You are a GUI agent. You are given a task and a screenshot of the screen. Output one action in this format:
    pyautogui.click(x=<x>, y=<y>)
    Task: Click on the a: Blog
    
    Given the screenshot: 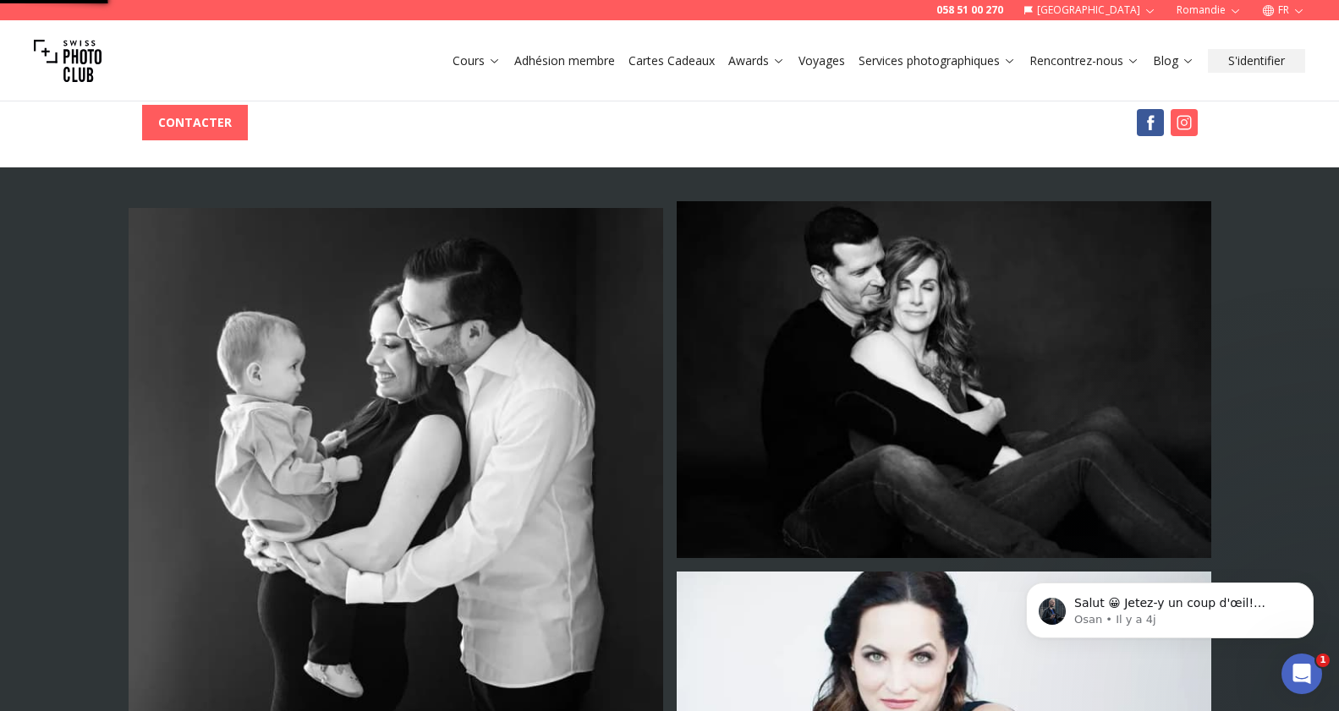 What is the action you would take?
    pyautogui.click(x=1173, y=61)
    